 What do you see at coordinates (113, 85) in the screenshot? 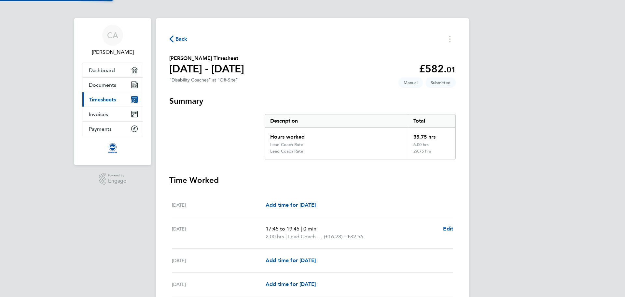
I see `a: Documents` at bounding box center [113, 85].